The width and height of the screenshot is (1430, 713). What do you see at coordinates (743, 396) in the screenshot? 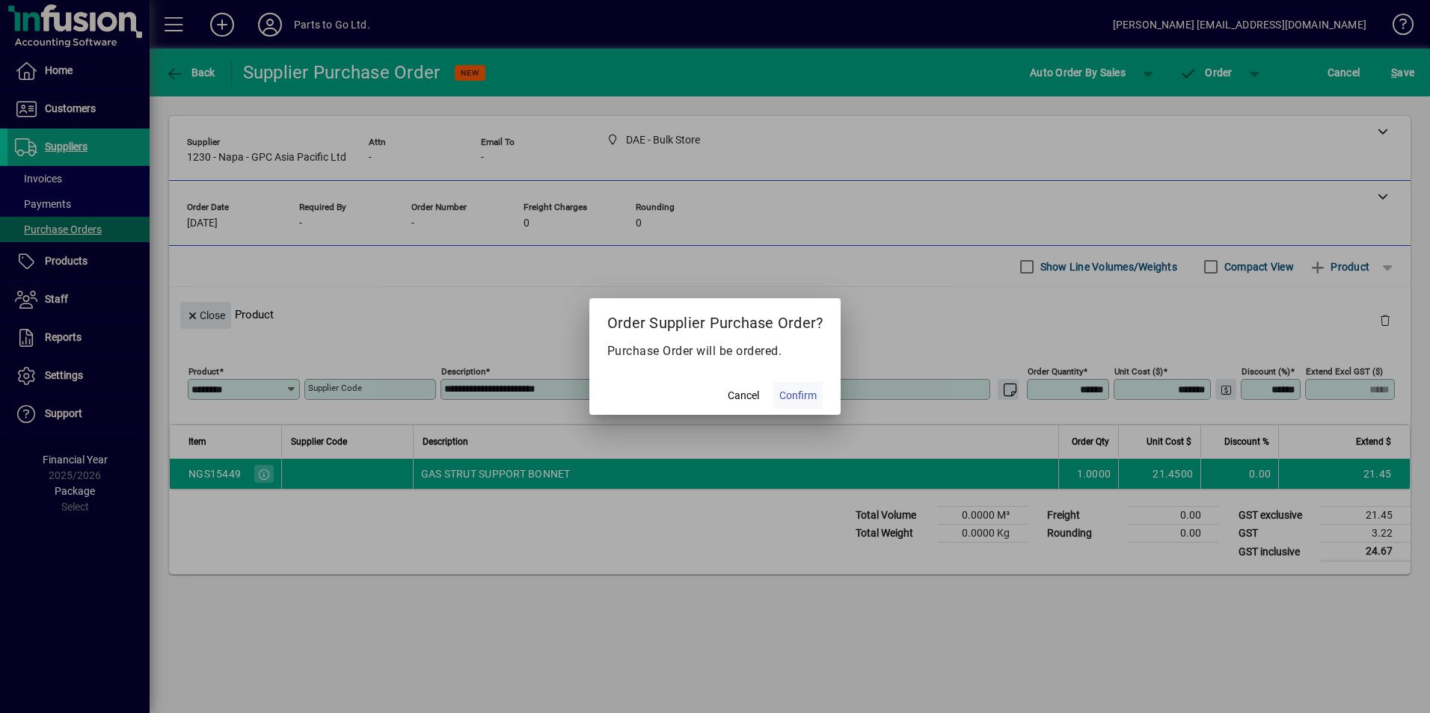
I see `span: Cancel` at bounding box center [743, 396].